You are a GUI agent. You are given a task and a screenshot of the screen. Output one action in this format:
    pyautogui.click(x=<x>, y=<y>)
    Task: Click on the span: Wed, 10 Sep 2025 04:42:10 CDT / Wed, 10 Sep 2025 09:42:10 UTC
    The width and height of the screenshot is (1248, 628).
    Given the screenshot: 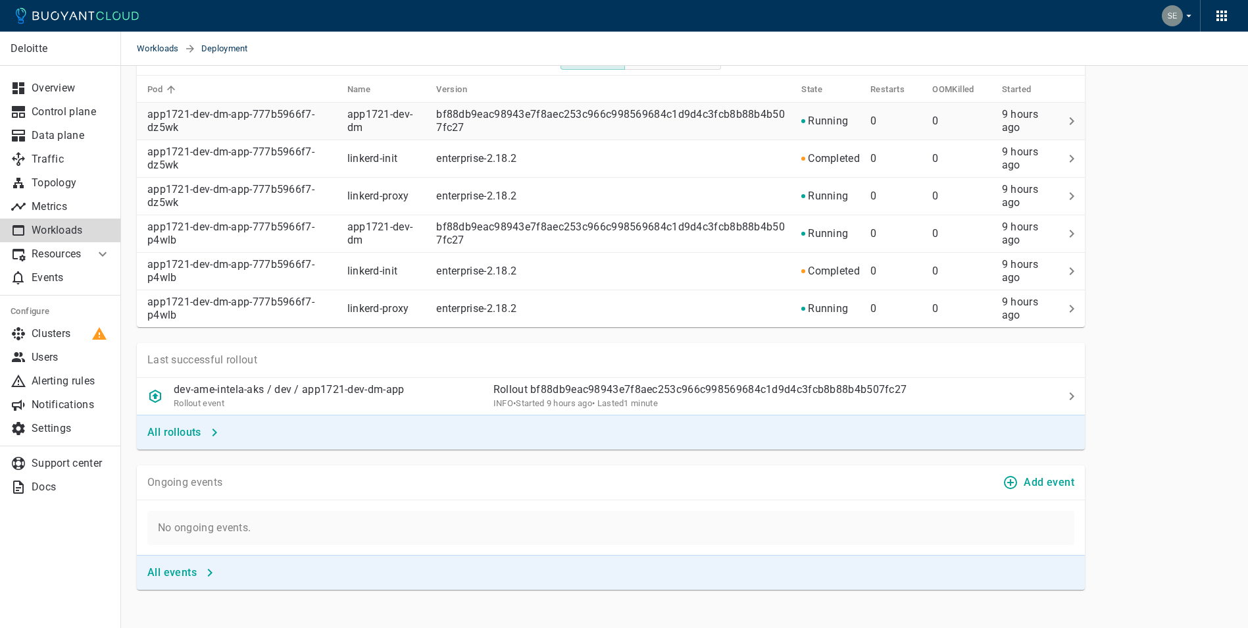 What is the action you would take?
    pyautogui.click(x=1020, y=308)
    